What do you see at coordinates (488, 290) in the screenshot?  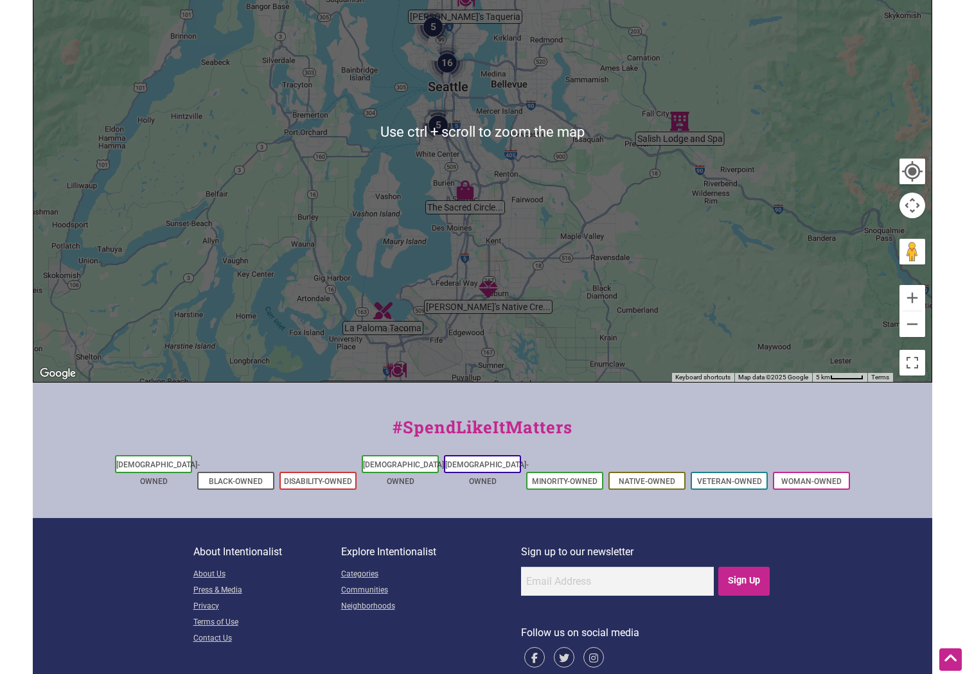 I see `div: Nita's Native Creations` at bounding box center [488, 290].